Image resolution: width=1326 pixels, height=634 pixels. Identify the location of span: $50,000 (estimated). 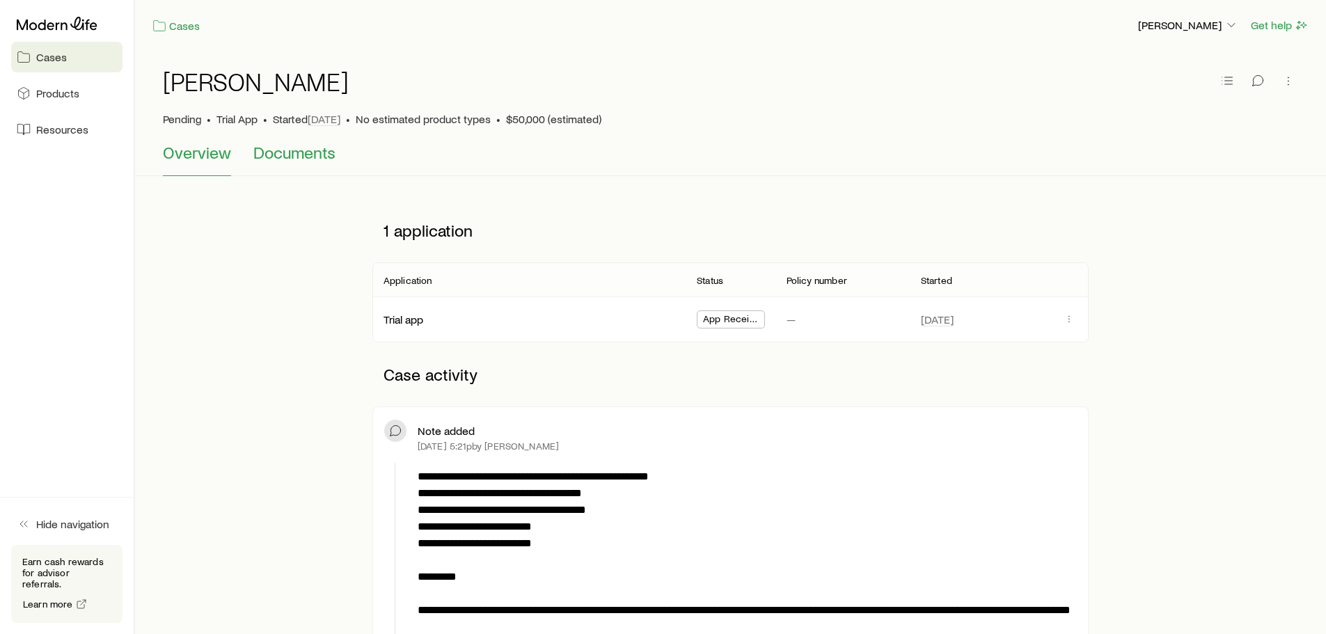
(553, 119).